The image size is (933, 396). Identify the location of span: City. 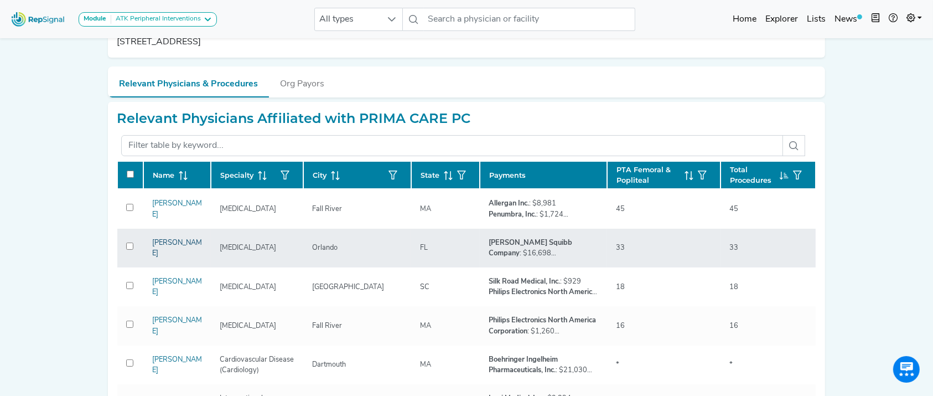
(319, 175).